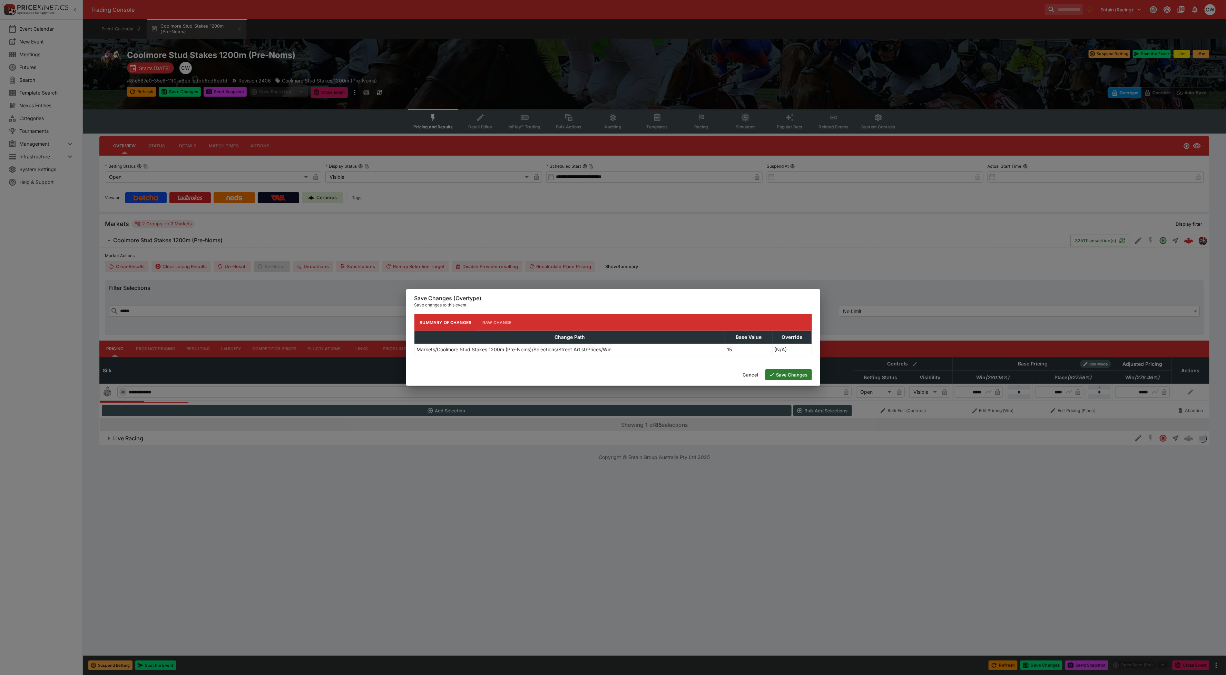  I want to click on td: (N/A), so click(792, 349).